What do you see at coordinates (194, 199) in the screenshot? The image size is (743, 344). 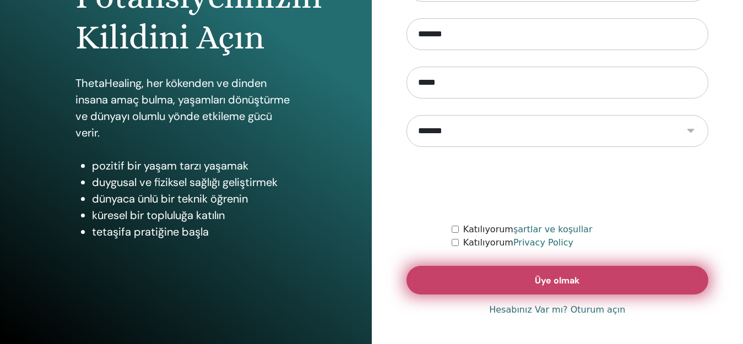 I see `li: dünyaca ünlü bir teknik öğrenin` at bounding box center [194, 199].